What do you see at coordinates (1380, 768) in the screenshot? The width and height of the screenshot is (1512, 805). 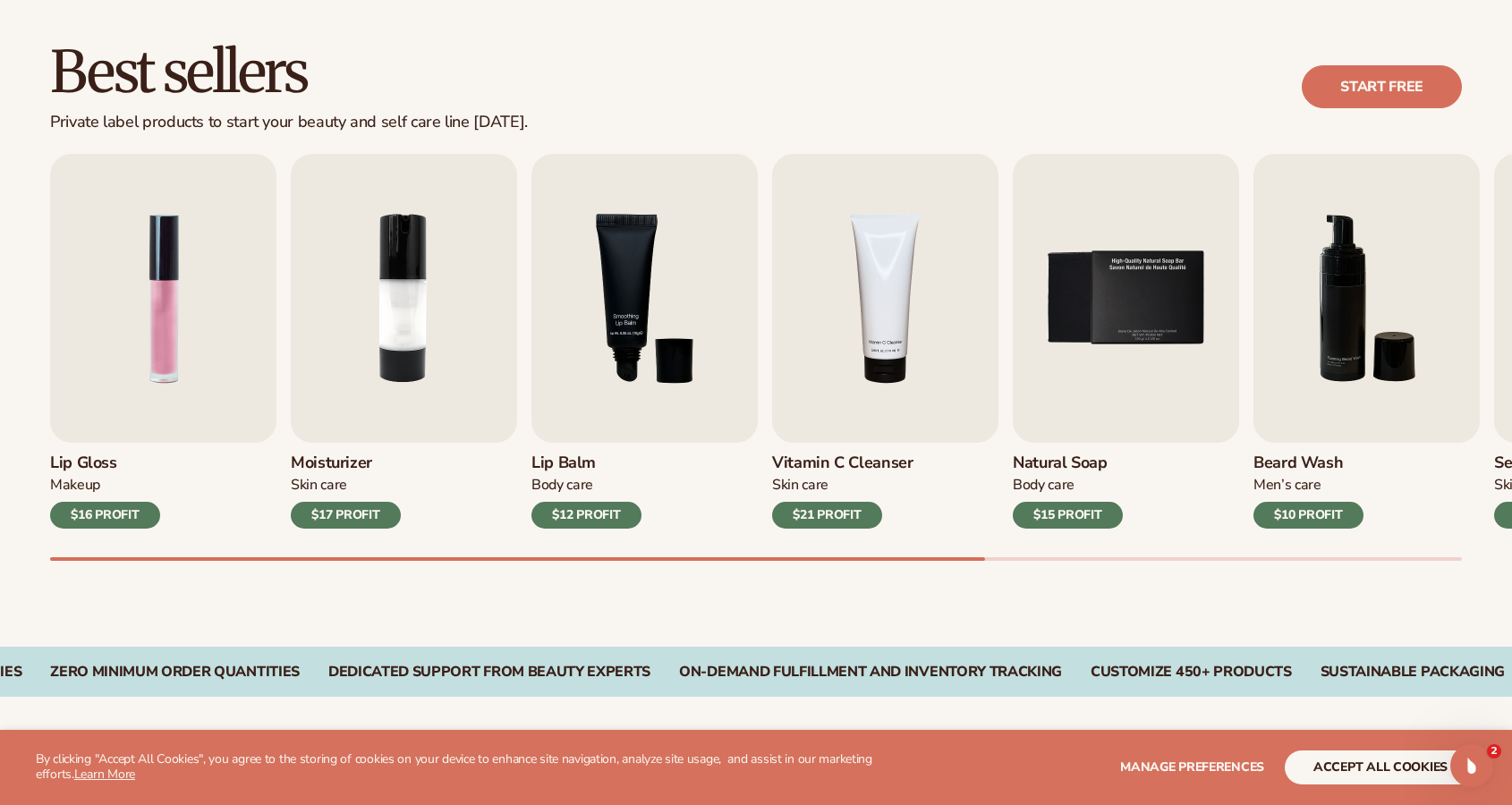 I see `button: accept all cookies` at bounding box center [1380, 768].